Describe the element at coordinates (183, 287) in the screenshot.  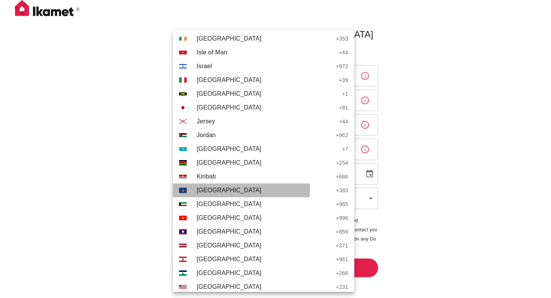
I see `img: Liberia` at that location.